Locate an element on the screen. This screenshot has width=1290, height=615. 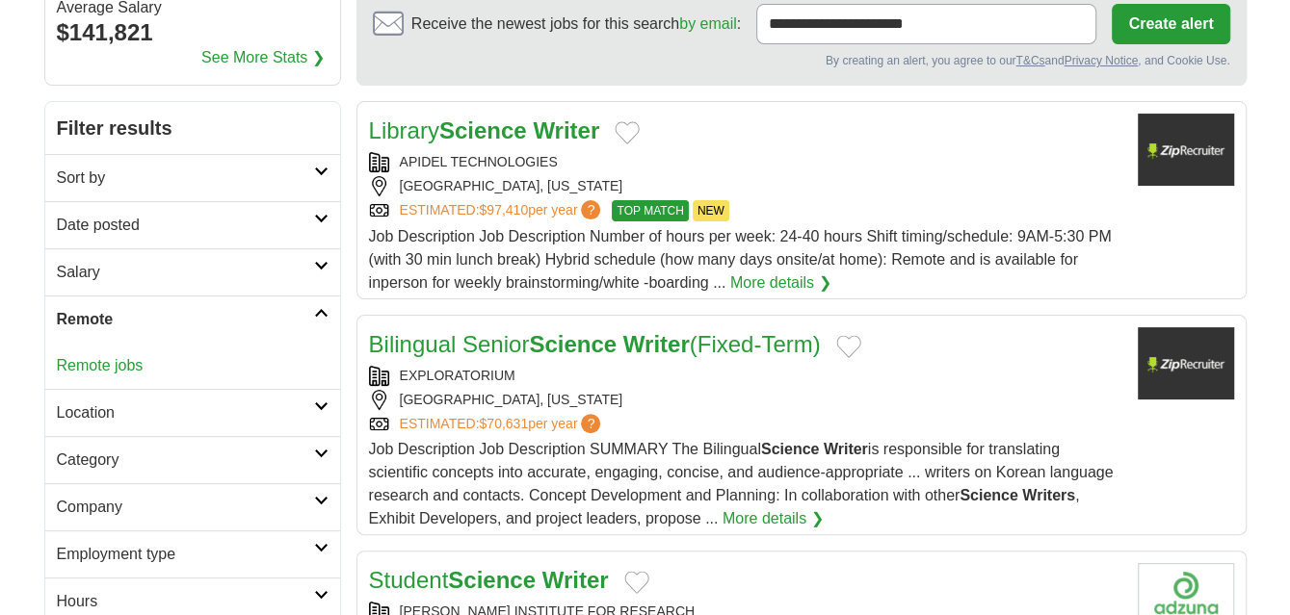
a: LibraryScience Writer is located at coordinates (484, 130).